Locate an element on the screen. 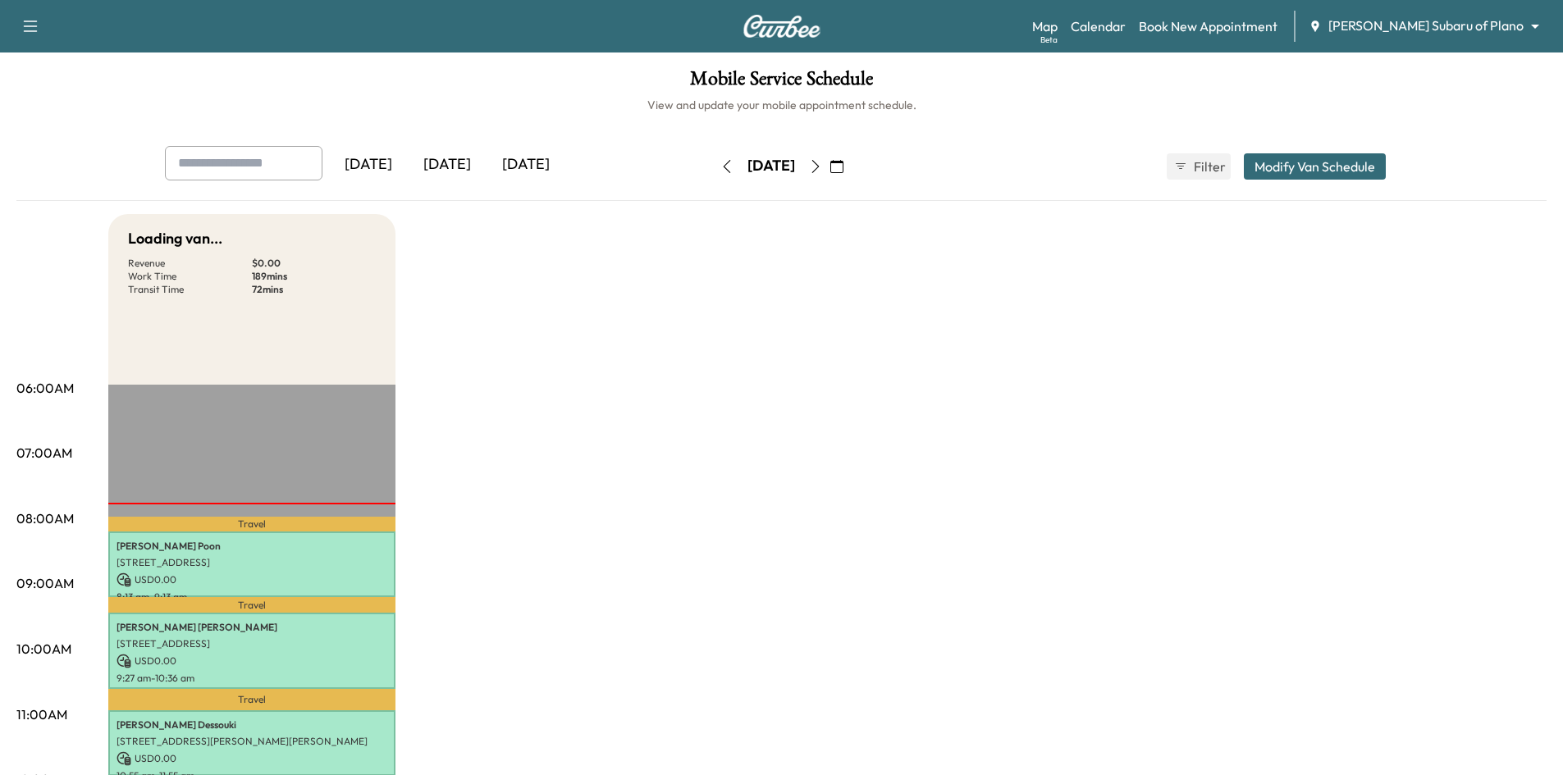  div: Beta is located at coordinates (1049, 39).